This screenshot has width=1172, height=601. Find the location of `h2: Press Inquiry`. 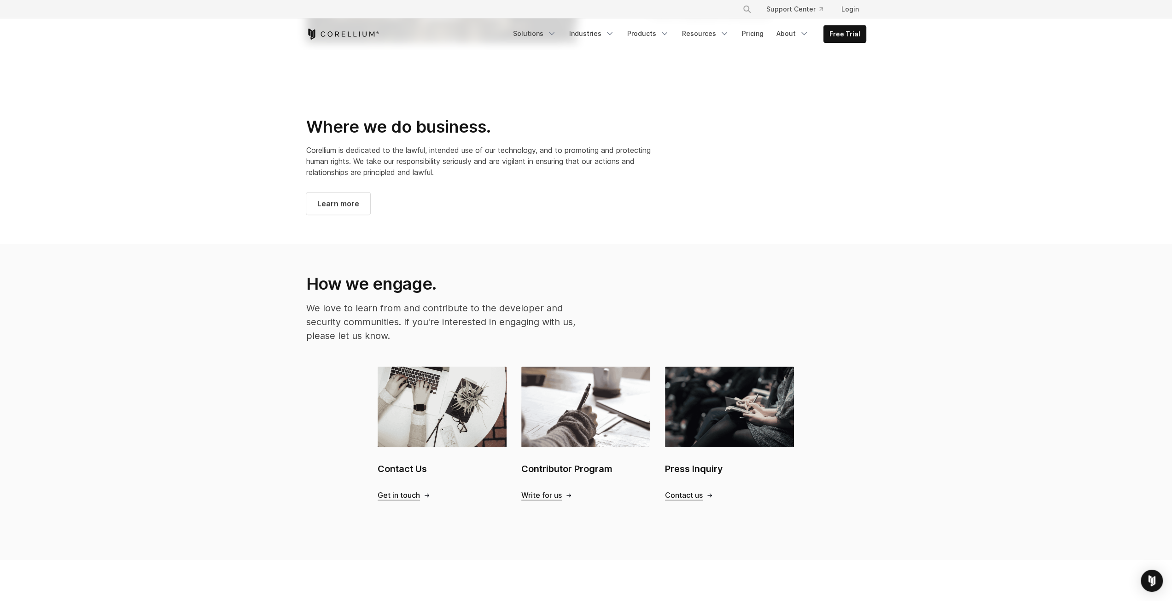

h2: Press Inquiry is located at coordinates (730, 469).